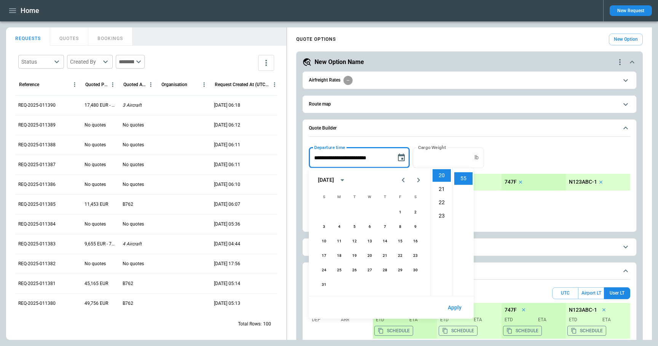 This screenshot has height=346, width=658. What do you see at coordinates (132, 244) in the screenshot?
I see `p: 4 Aircraft` at bounding box center [132, 244].